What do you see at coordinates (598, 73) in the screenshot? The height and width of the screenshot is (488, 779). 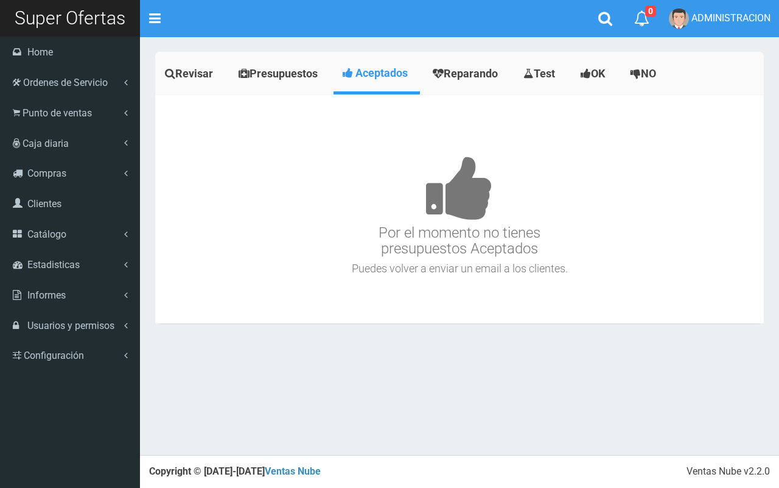 I see `span: OK` at bounding box center [598, 73].